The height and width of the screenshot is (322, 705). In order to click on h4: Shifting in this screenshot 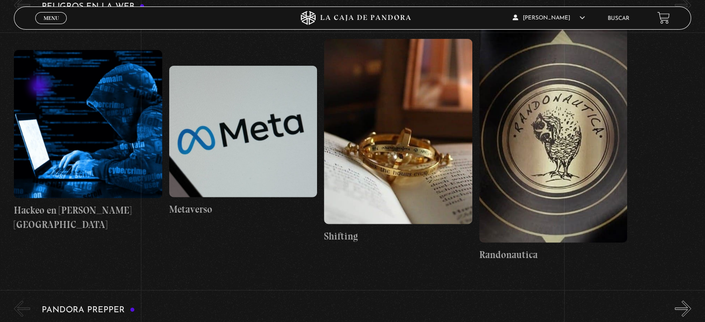, I will do `click(397, 236)`.